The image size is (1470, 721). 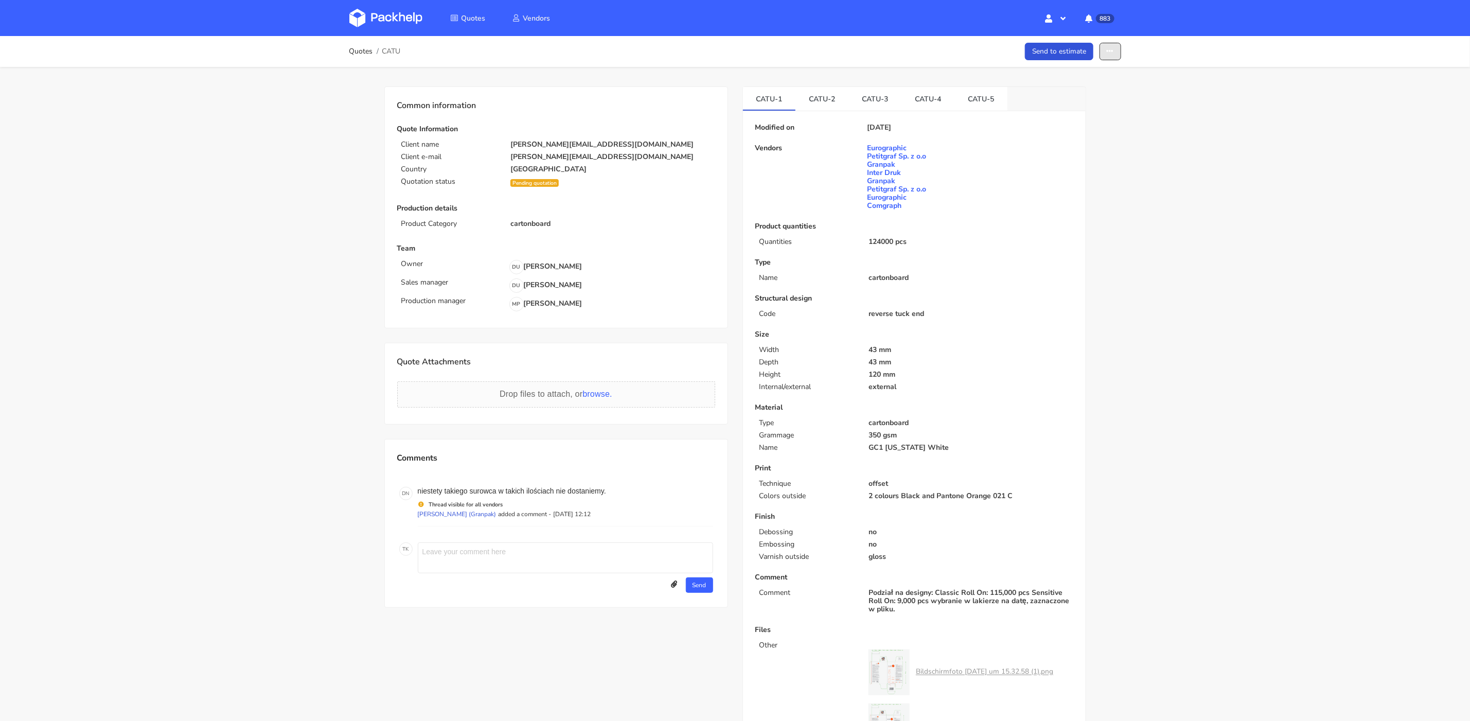 What do you see at coordinates (566, 491) in the screenshot?
I see `p: niestety takiego surowca w takich ilościach nie dostaniemy.` at bounding box center [566, 491].